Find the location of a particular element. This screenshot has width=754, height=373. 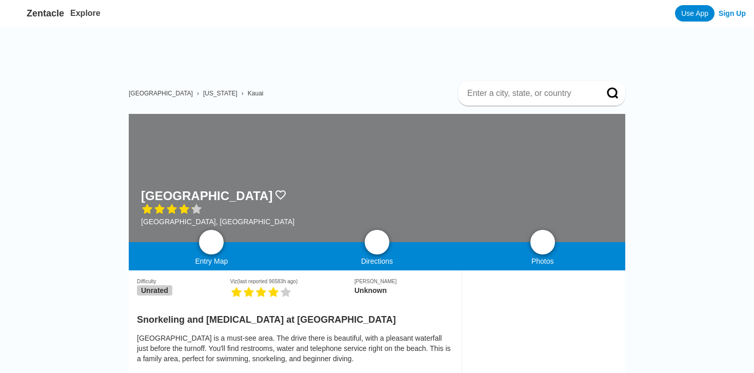

a: photos is located at coordinates (543, 242).